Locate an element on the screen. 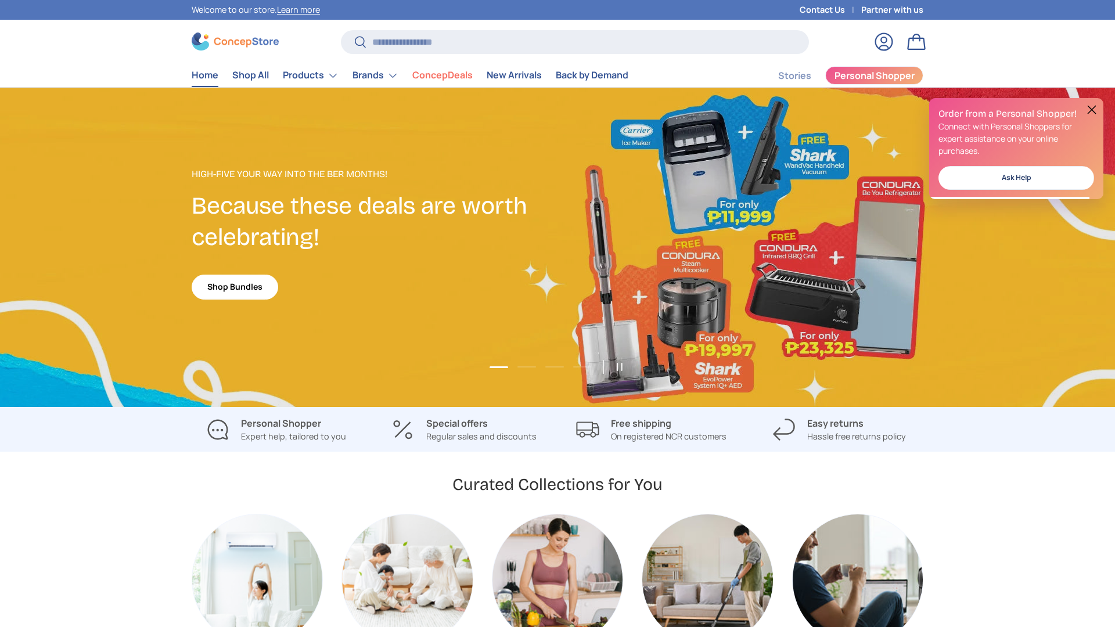 The width and height of the screenshot is (1115, 627). a: Contact Us is located at coordinates (830, 10).